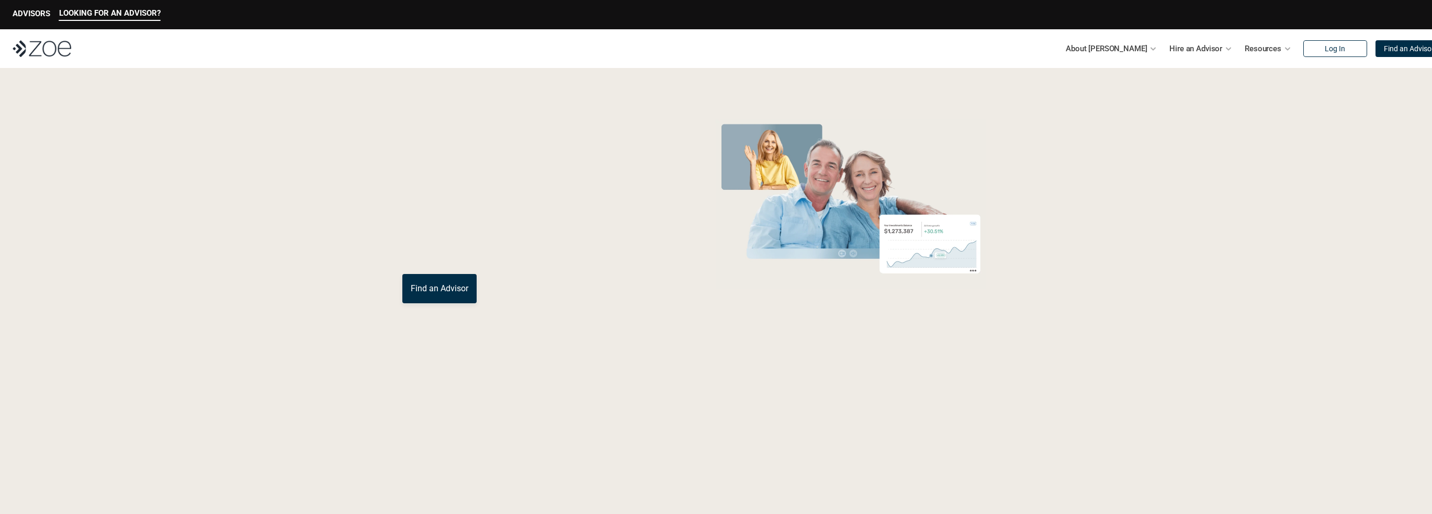  Describe the element at coordinates (851, 204) in the screenshot. I see `img: Zoe Financial Hero Image` at that location.